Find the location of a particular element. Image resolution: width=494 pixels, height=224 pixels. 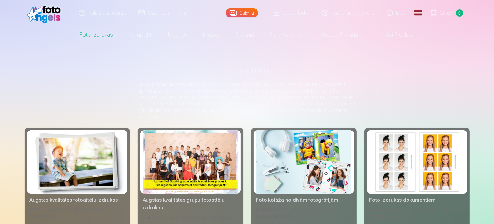

span: Grozs is located at coordinates (447, 13).